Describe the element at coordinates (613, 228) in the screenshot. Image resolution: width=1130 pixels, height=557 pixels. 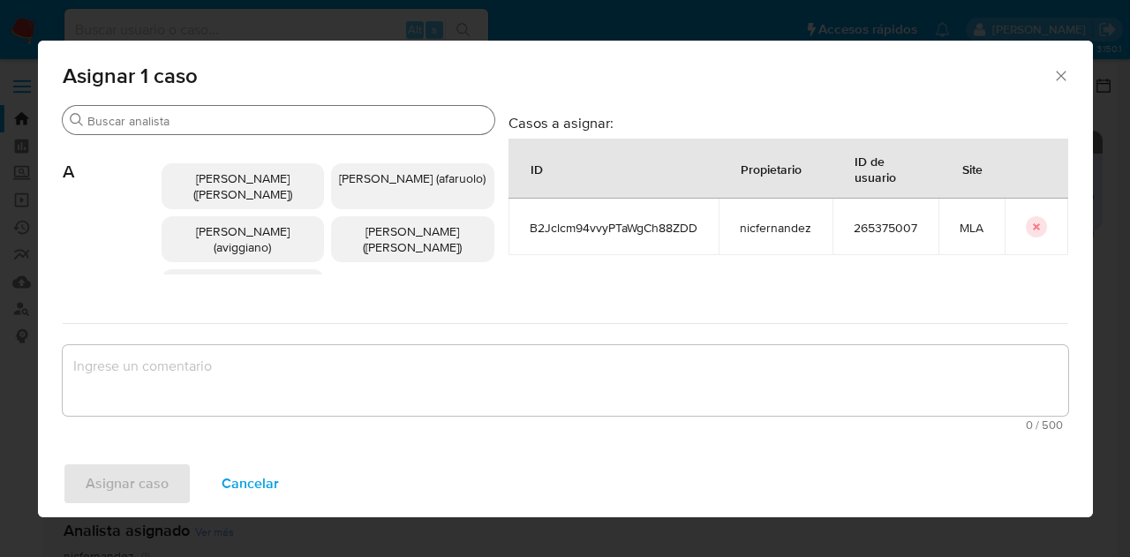
I see `span: B2Jclcm94vvyPTaWgCh88ZDD` at that location.